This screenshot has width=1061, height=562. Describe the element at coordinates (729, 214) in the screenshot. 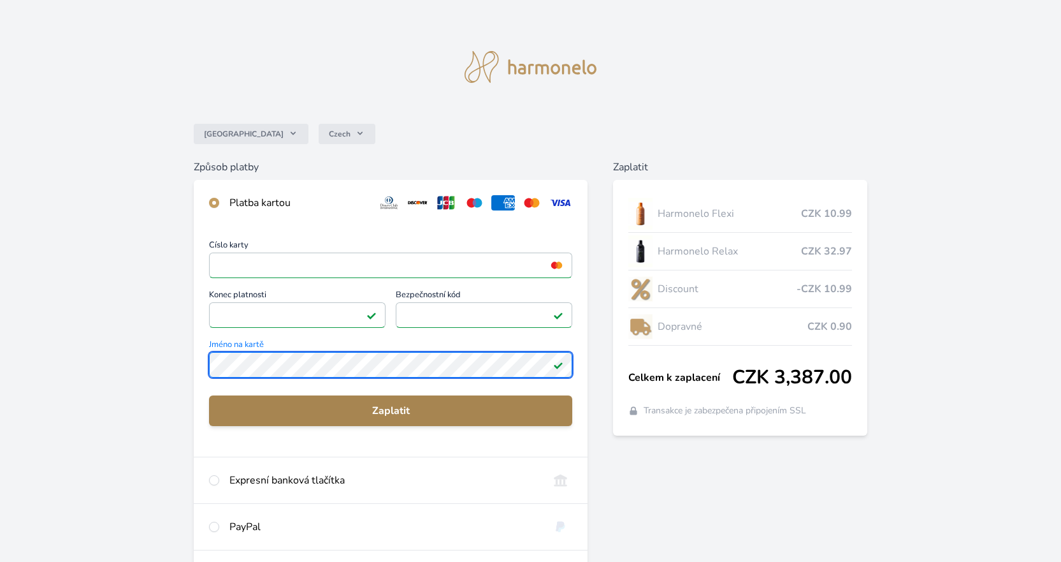

I see `span: Harmonelo Flexi` at that location.